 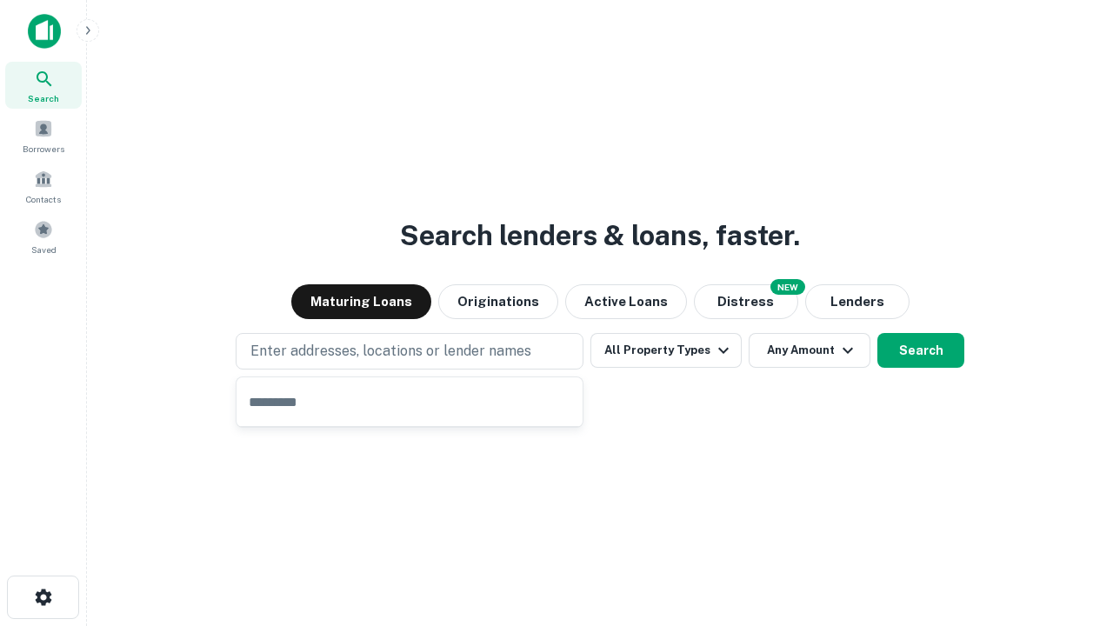 What do you see at coordinates (498, 302) in the screenshot?
I see `button: Originations` at bounding box center [498, 302].